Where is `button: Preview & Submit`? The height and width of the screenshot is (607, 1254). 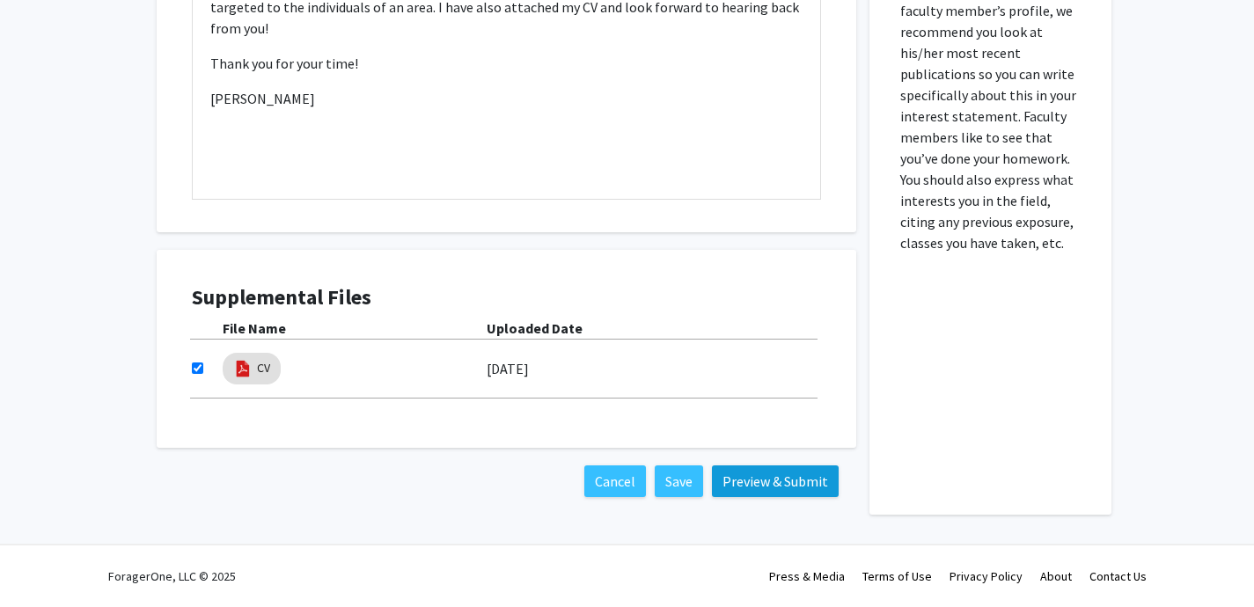 button: Preview & Submit is located at coordinates (775, 481).